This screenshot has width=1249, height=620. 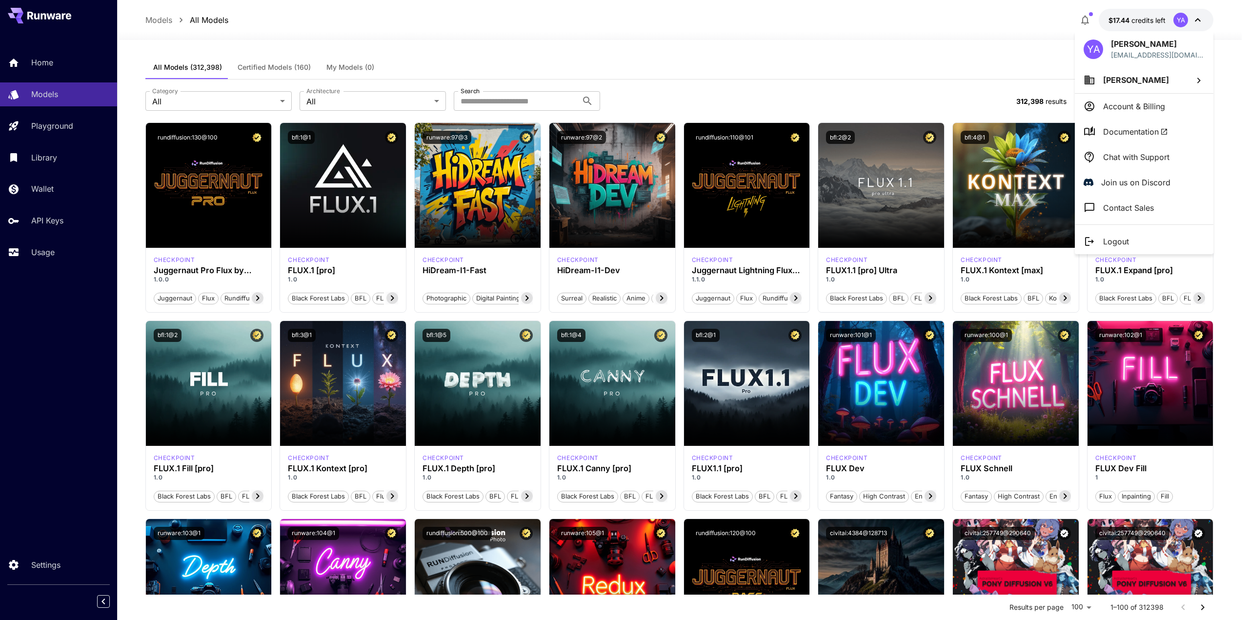 What do you see at coordinates (1136, 182) in the screenshot?
I see `p: Join us on Discord` at bounding box center [1136, 182].